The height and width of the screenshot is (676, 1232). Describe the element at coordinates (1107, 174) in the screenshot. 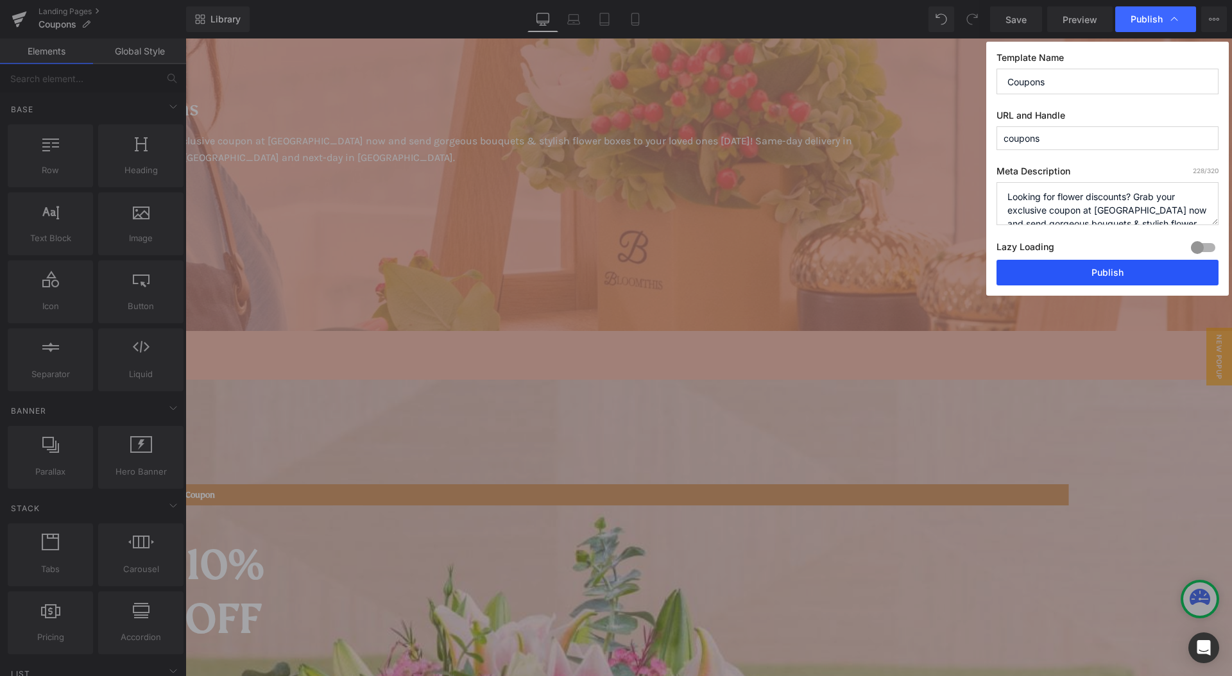

I see `label: Meta Description` at that location.